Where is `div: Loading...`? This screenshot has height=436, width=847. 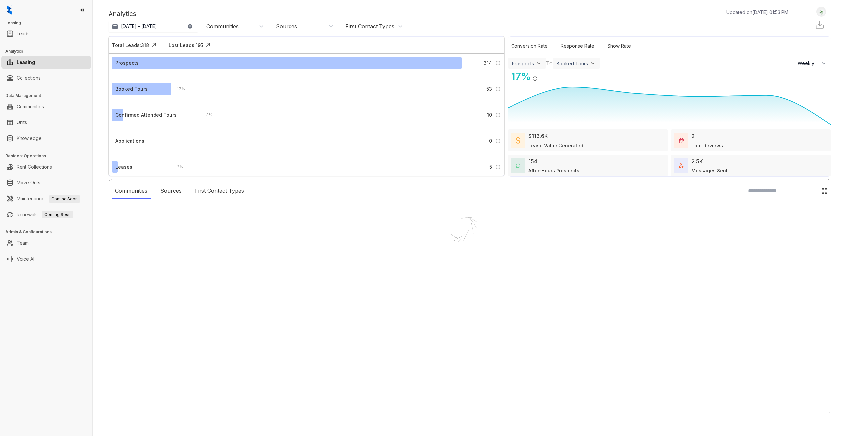
div: Loading... is located at coordinates (470, 272).